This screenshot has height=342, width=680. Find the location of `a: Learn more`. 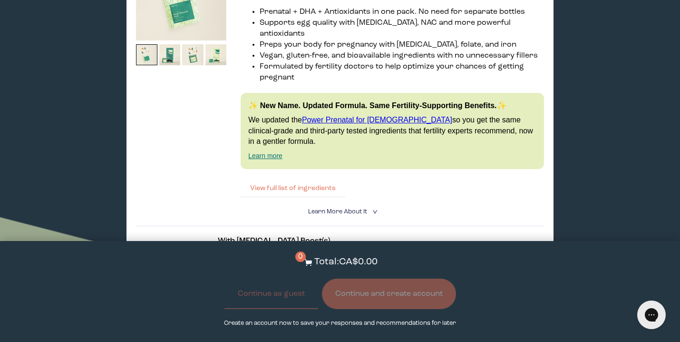

a: Learn more is located at coordinates (266, 156).